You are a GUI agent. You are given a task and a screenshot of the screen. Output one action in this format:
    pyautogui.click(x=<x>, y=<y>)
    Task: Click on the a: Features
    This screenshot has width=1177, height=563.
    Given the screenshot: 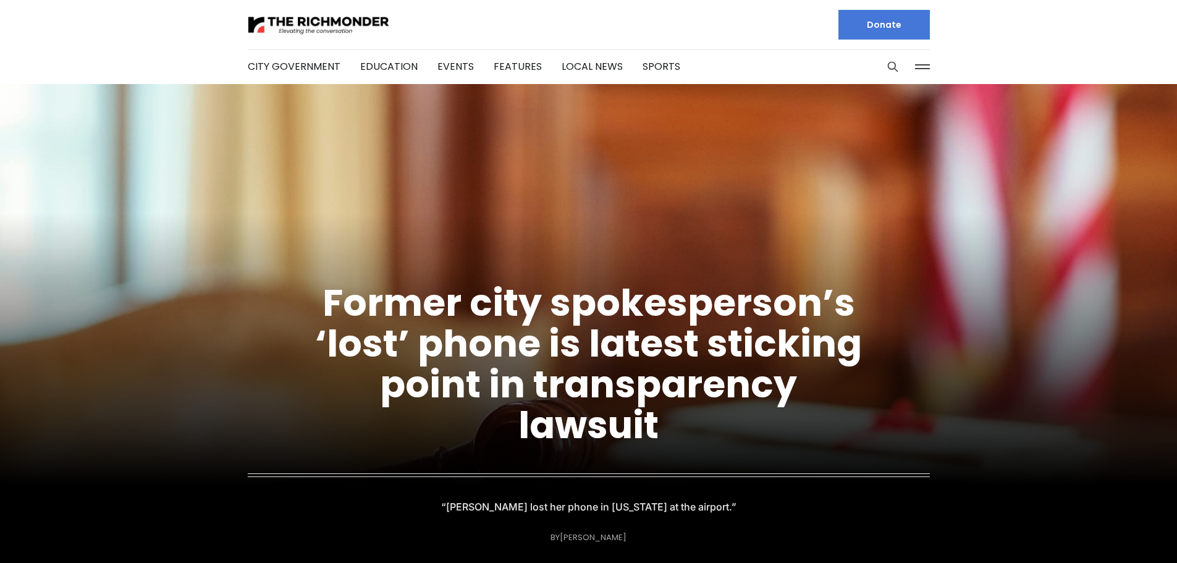 What is the action you would take?
    pyautogui.click(x=518, y=66)
    